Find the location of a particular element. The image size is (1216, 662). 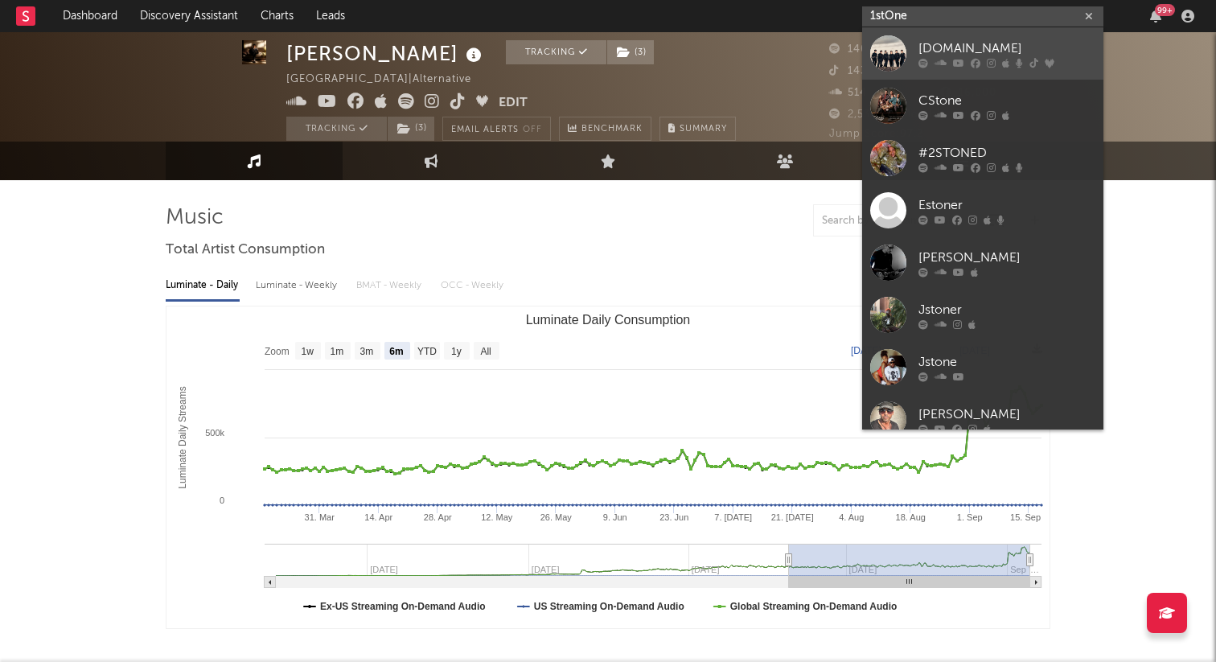

text: 15. Sep is located at coordinates (1025, 517).